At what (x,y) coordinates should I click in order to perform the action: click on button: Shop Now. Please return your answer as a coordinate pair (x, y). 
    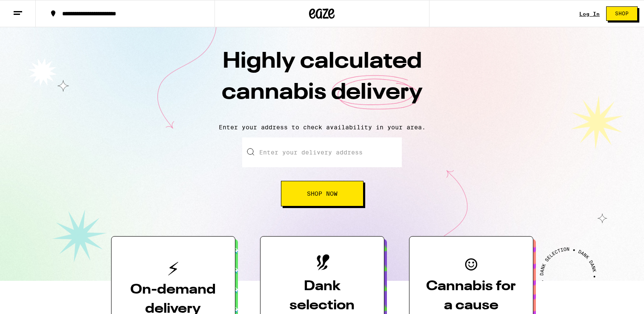
    Looking at the image, I should click on (322, 194).